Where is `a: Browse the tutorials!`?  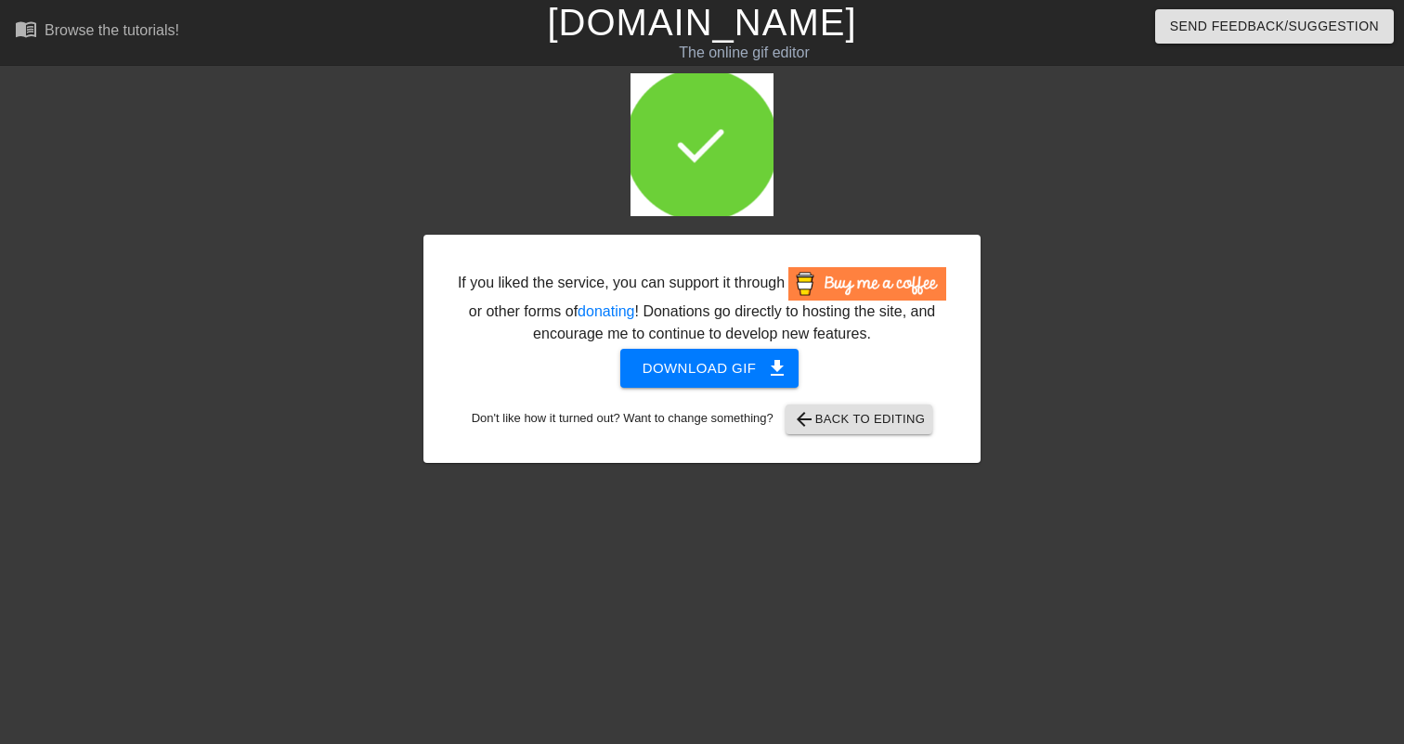 a: Browse the tutorials! is located at coordinates (97, 32).